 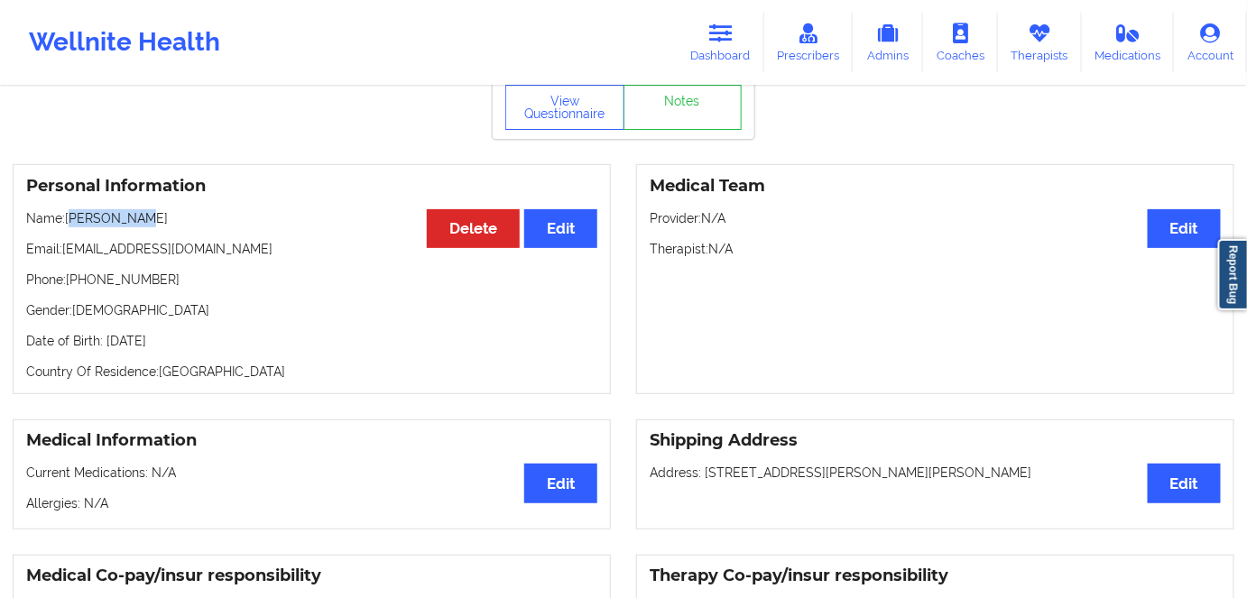 I want to click on p: Therapist: N/A, so click(x=934, y=249).